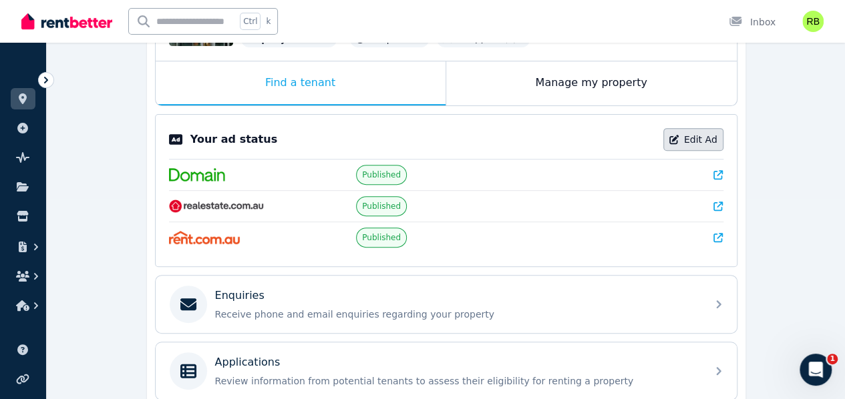 The height and width of the screenshot is (399, 845). Describe the element at coordinates (197, 175) in the screenshot. I see `img: Domain.com.au` at that location.